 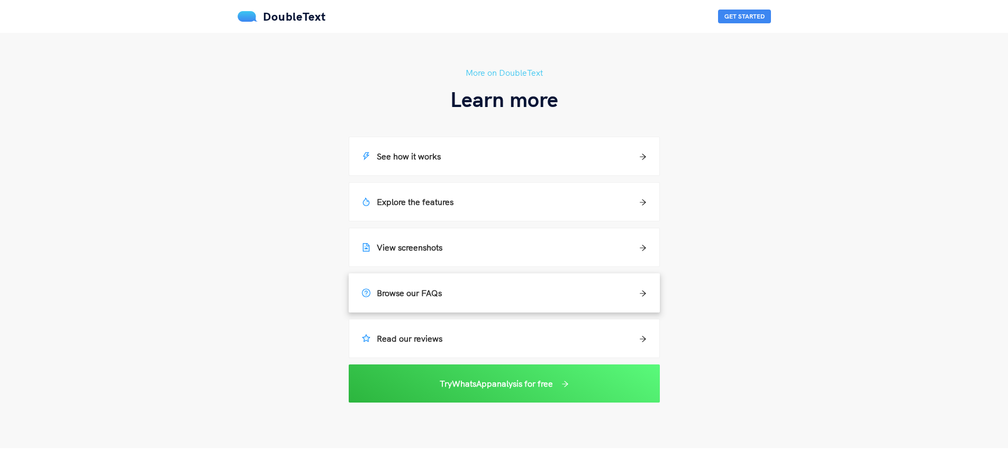 What do you see at coordinates (248, 16) in the screenshot?
I see `img: mS3x8y1f88AAAAABJRU5ErkJggg==` at bounding box center [248, 16].